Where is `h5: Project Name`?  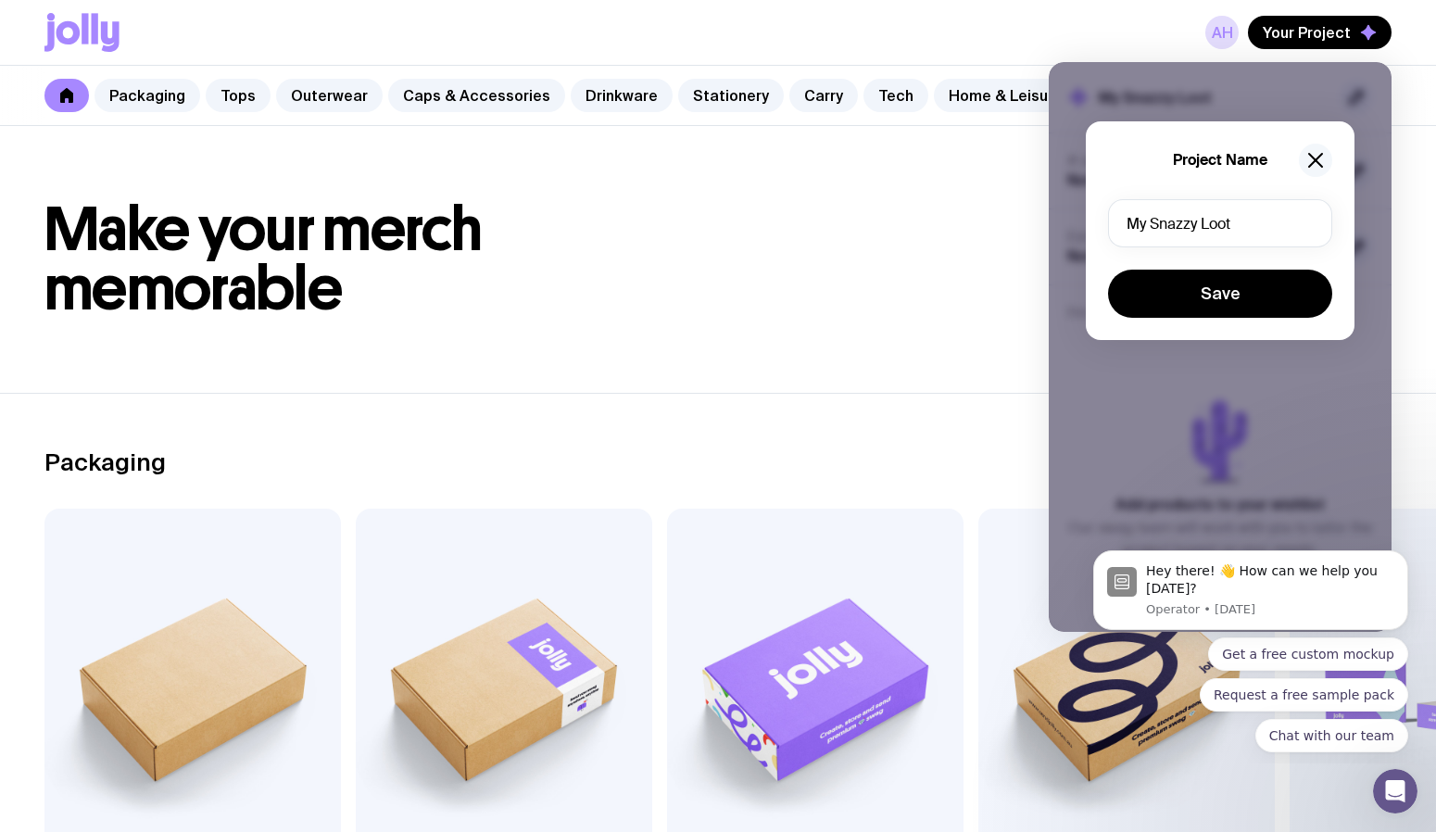 h5: Project Name is located at coordinates (1220, 160).